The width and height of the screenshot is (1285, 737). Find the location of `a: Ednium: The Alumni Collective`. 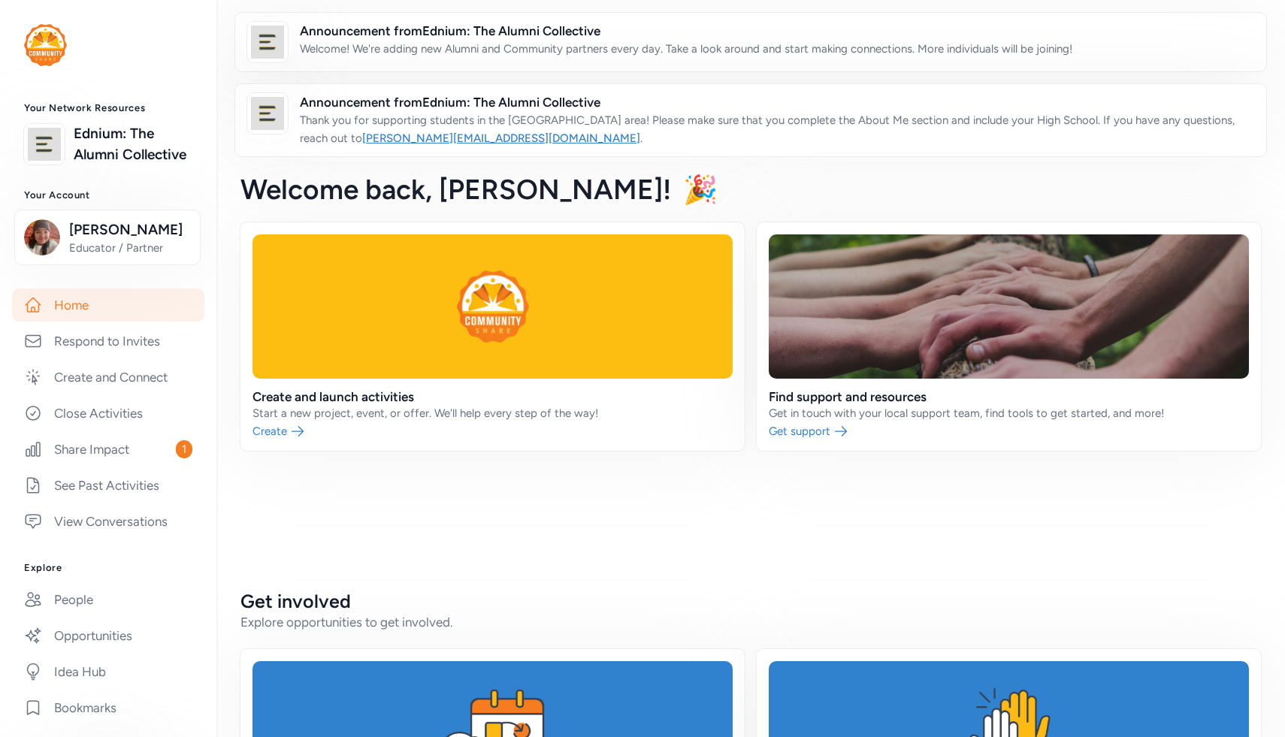

a: Ednium: The Alumni Collective is located at coordinates (133, 144).